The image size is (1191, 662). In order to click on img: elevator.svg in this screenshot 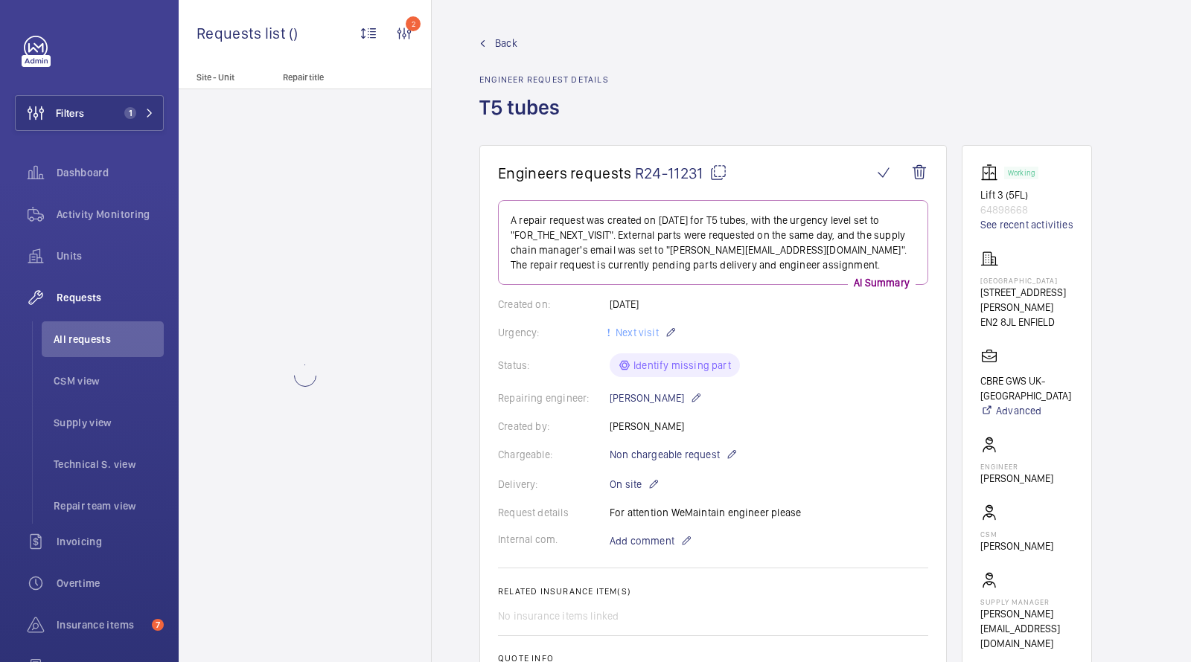, I will do `click(992, 173)`.